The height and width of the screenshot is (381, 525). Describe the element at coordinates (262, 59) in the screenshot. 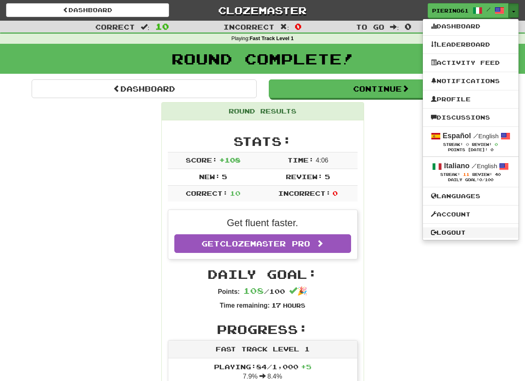

I see `h1: Round Complete!` at that location.